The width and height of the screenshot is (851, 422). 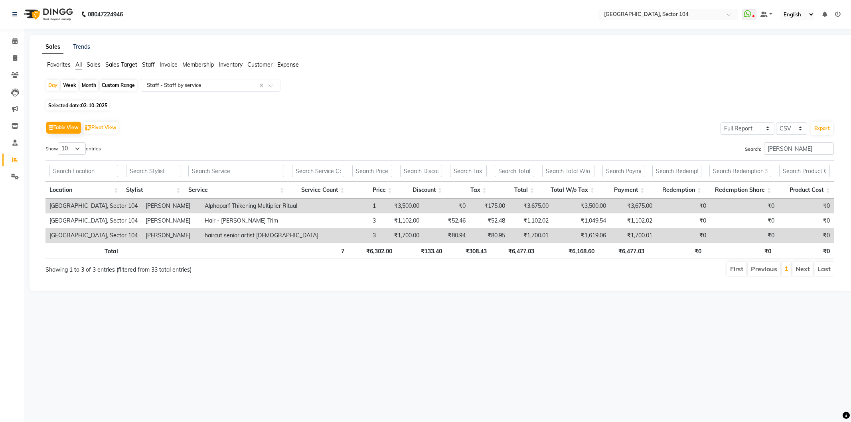 What do you see at coordinates (206, 267) in the screenshot?
I see `div: Showing 1 to 3 of 3 entries (filtered from 33 total entries)` at bounding box center [206, 267].